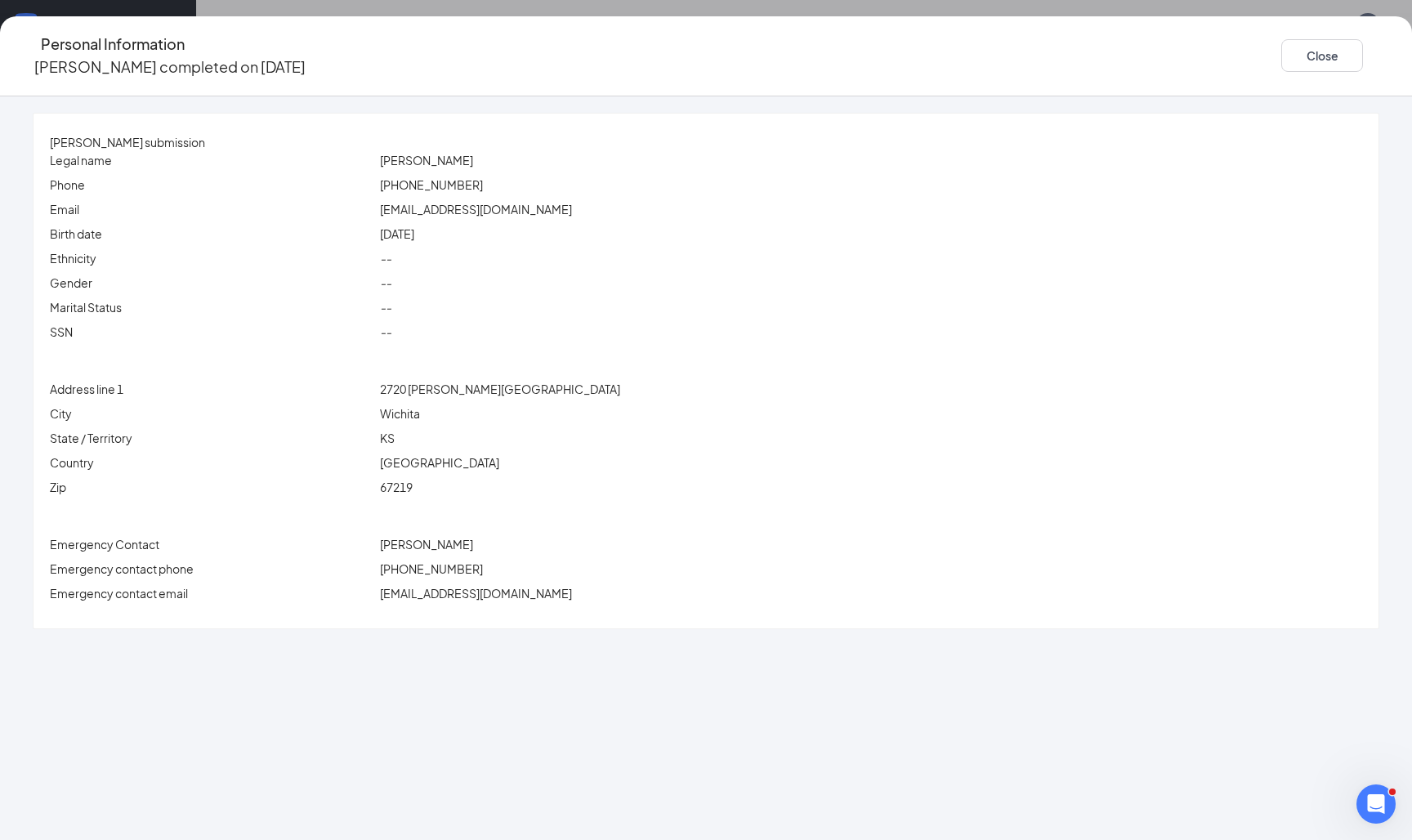 Image resolution: width=1412 pixels, height=840 pixels. I want to click on p: Email, so click(211, 209).